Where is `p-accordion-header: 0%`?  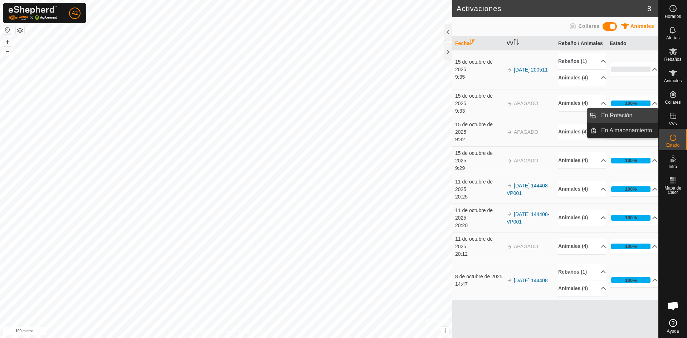 p-accordion-header: 0% is located at coordinates (634, 69).